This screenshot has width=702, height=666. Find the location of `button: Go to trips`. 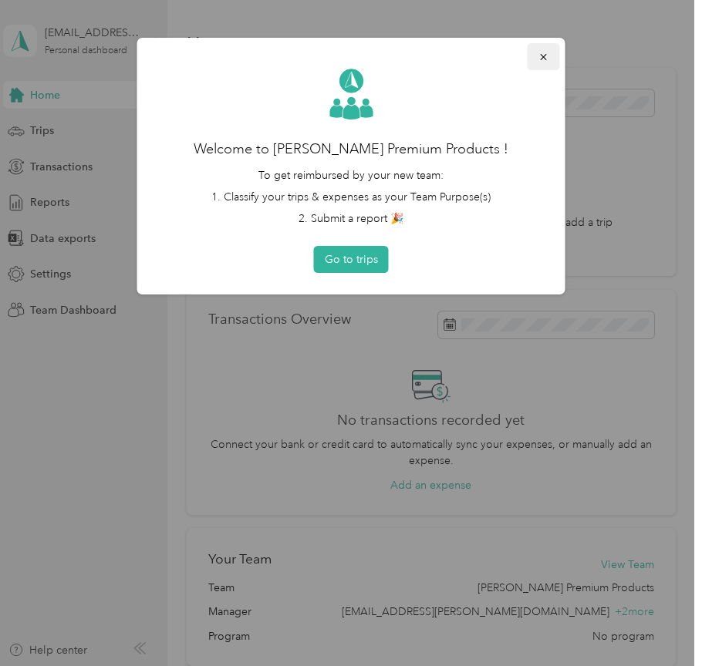

button: Go to trips is located at coordinates (351, 259).